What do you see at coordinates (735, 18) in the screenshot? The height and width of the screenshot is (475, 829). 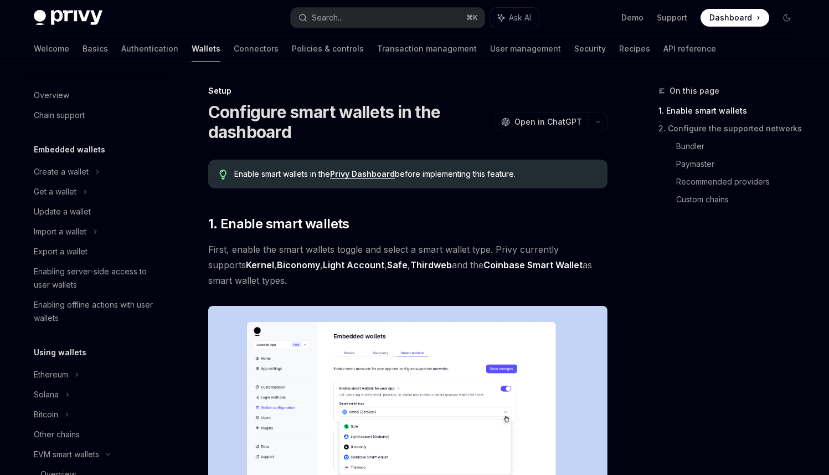 I see `a: Dashboard` at bounding box center [735, 18].